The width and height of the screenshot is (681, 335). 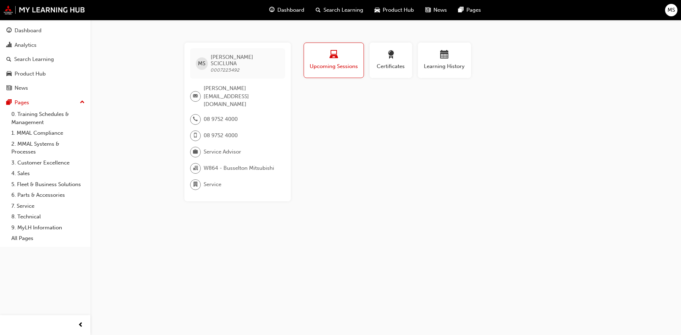 I want to click on a: 7. Service, so click(x=48, y=206).